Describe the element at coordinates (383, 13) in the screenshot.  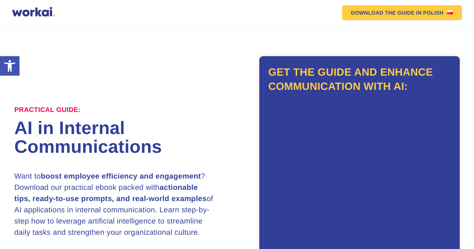
I see `em: DOWNLOAD THE GUIDE` at that location.